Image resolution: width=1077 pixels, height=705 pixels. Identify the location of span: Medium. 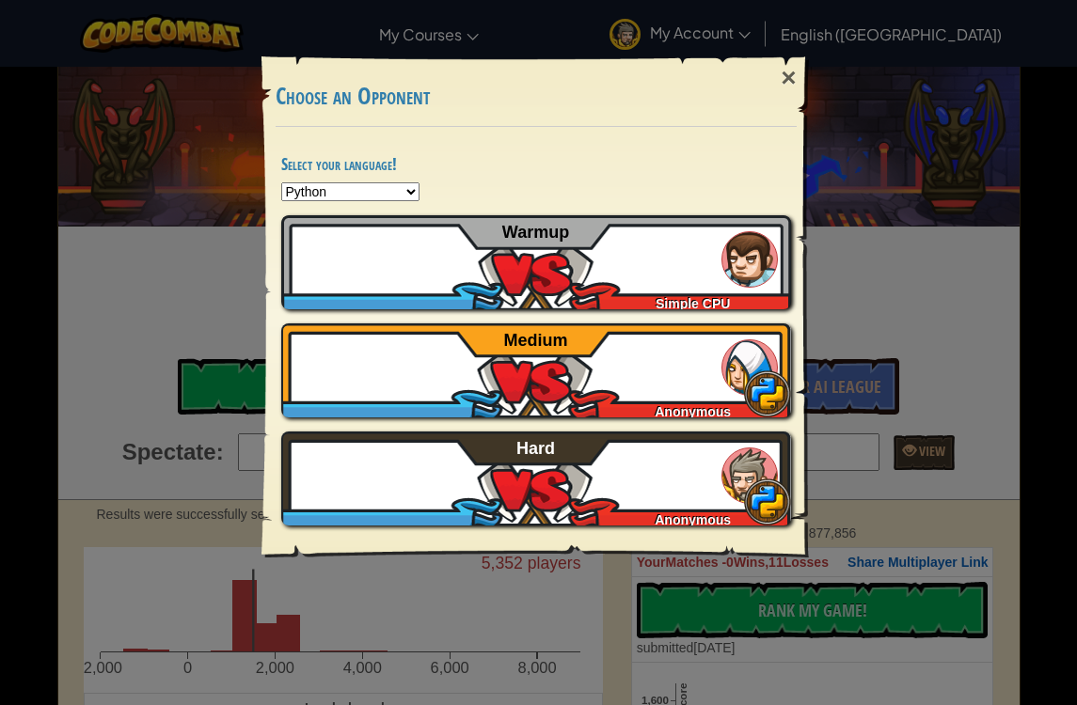
(536, 340).